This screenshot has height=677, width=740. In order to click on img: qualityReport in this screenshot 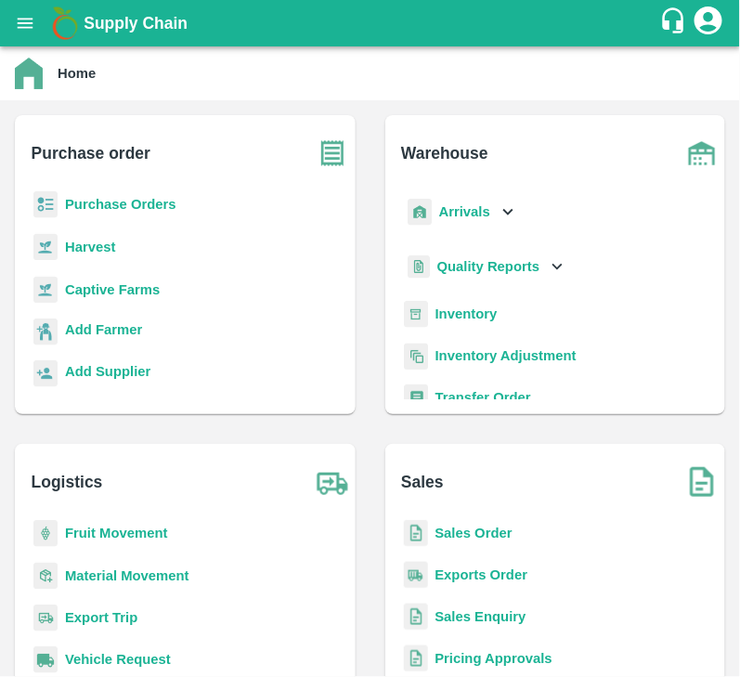, I will do `click(419, 266)`.